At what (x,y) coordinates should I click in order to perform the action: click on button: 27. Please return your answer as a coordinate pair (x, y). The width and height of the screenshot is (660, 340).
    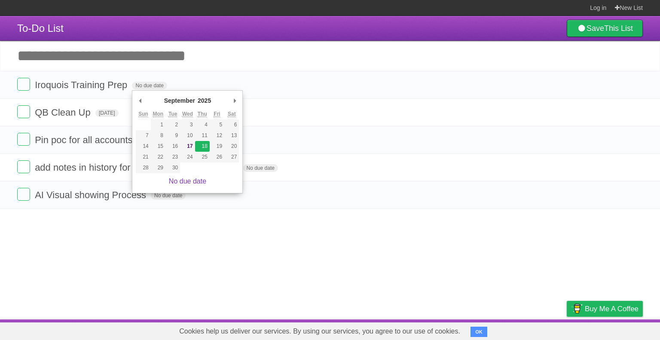
    Looking at the image, I should click on (232, 157).